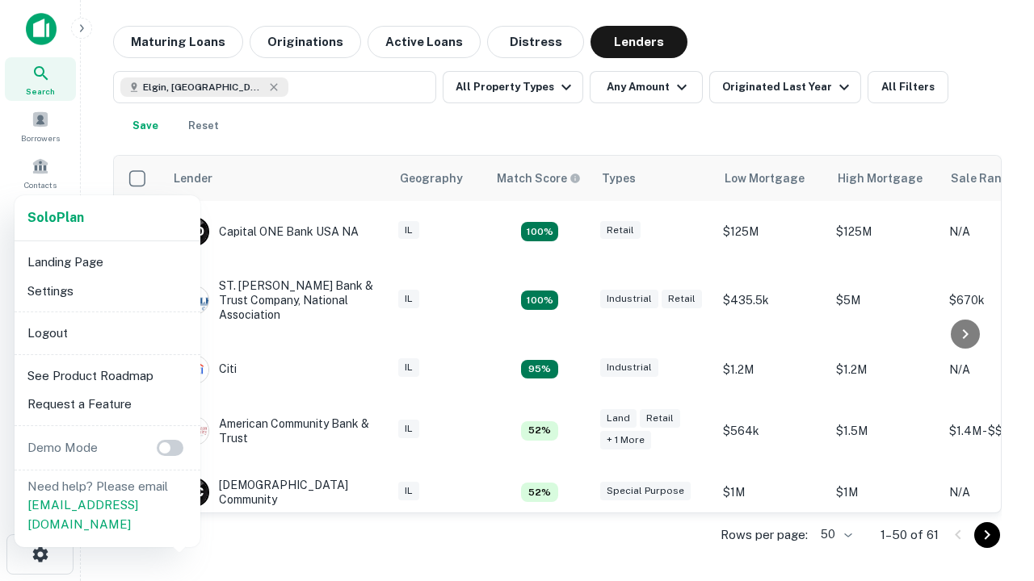 Image resolution: width=1034 pixels, height=581 pixels. I want to click on p: Demo Mode, so click(62, 448).